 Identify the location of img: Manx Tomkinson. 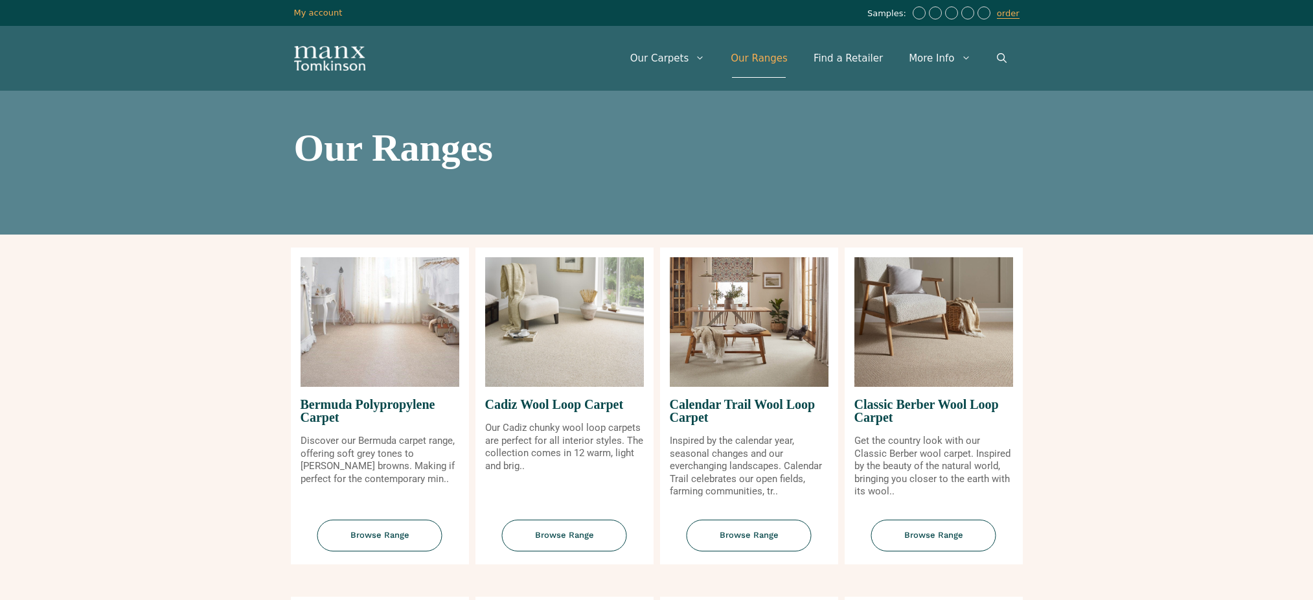
(330, 58).